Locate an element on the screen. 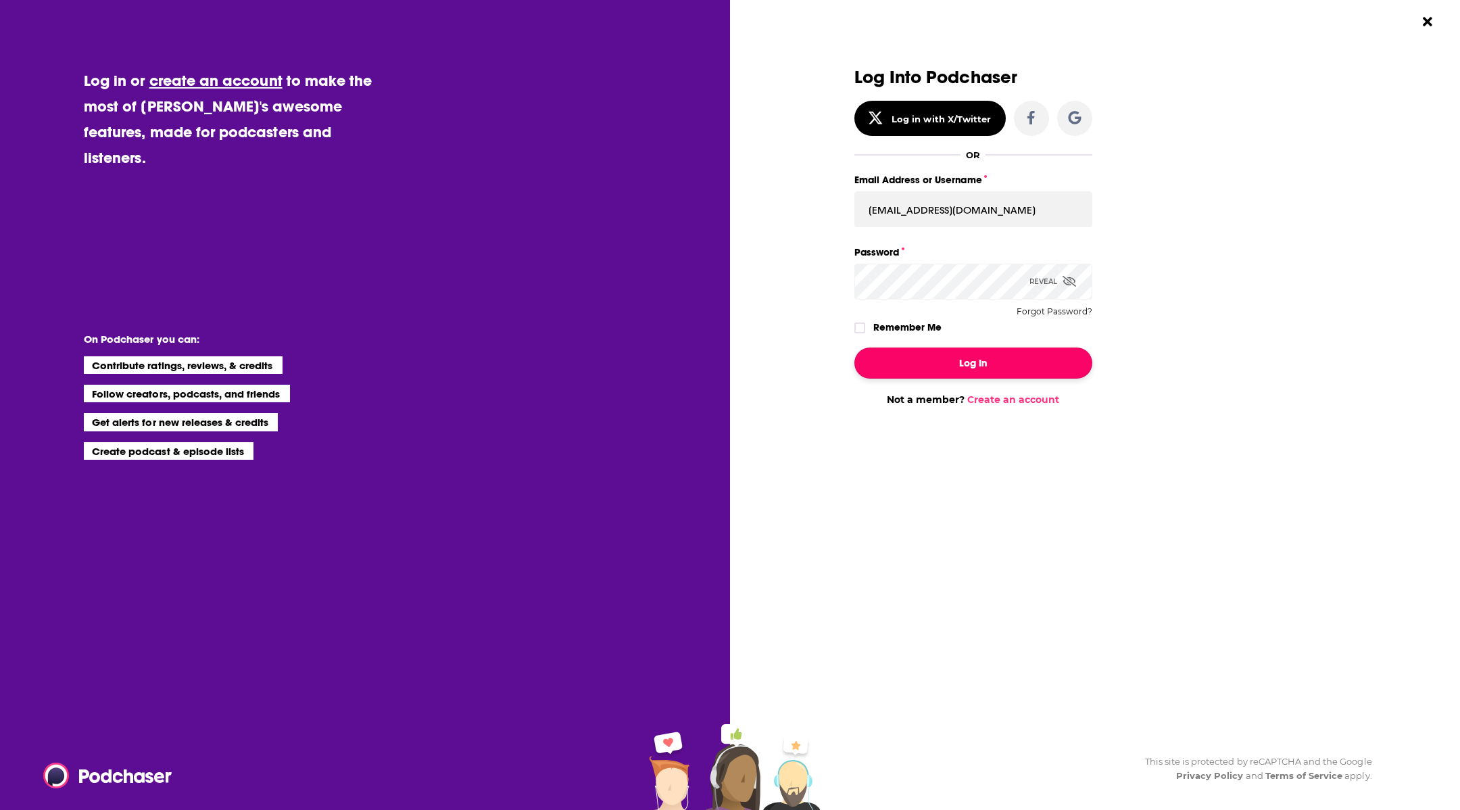  div: This site is protected by reCAPTCHA and the Google and apply. is located at coordinates (1253, 769).